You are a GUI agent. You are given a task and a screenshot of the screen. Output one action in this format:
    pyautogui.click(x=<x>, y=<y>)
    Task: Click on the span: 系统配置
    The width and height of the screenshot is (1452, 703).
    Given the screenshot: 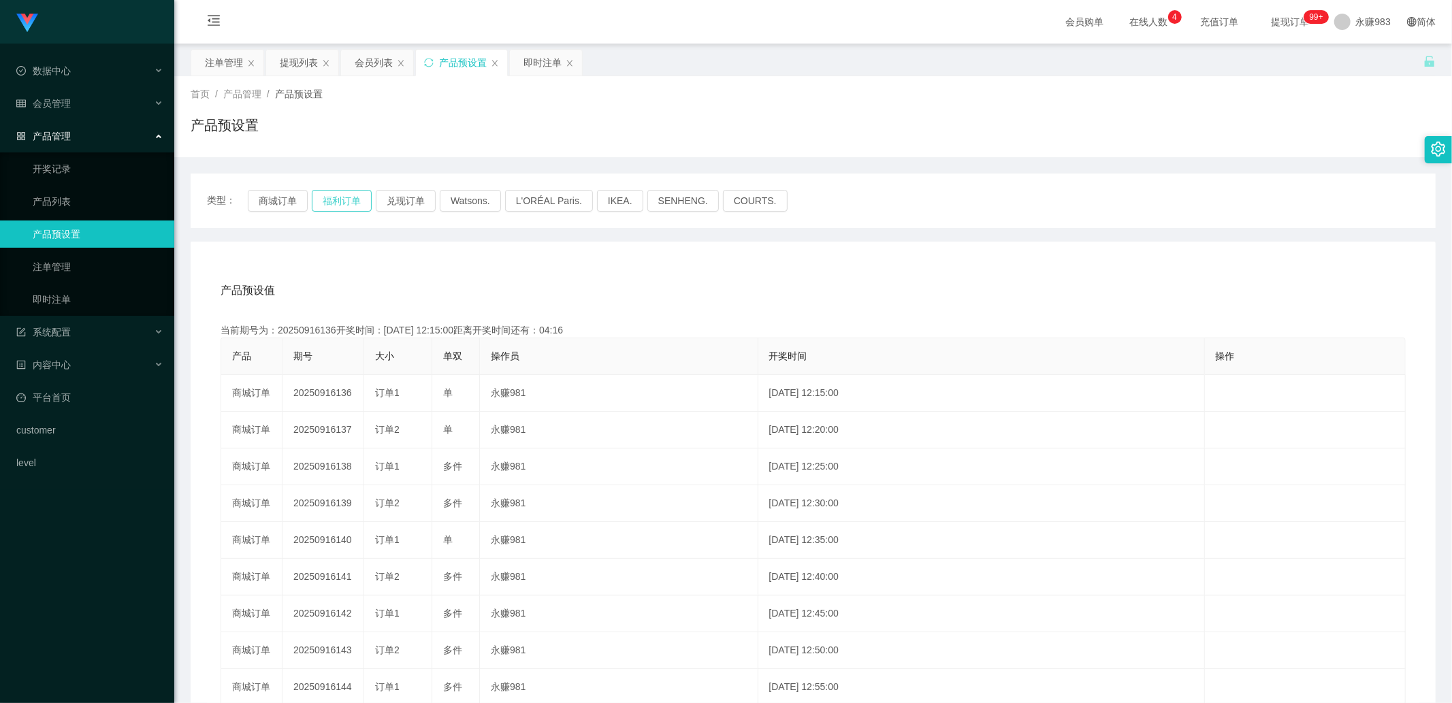 What is the action you would take?
    pyautogui.click(x=44, y=332)
    